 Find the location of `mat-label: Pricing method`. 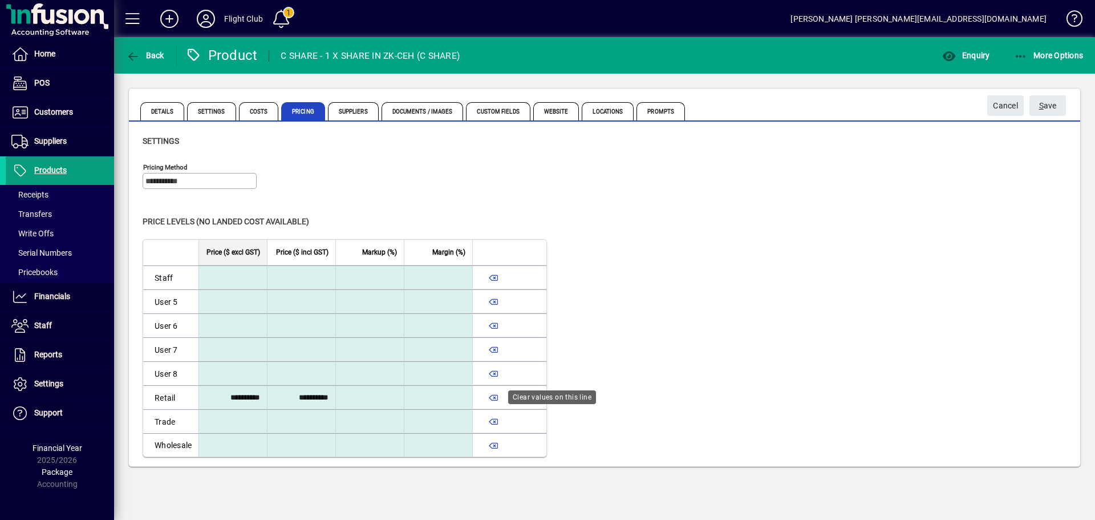

mat-label: Pricing method is located at coordinates (165, 167).